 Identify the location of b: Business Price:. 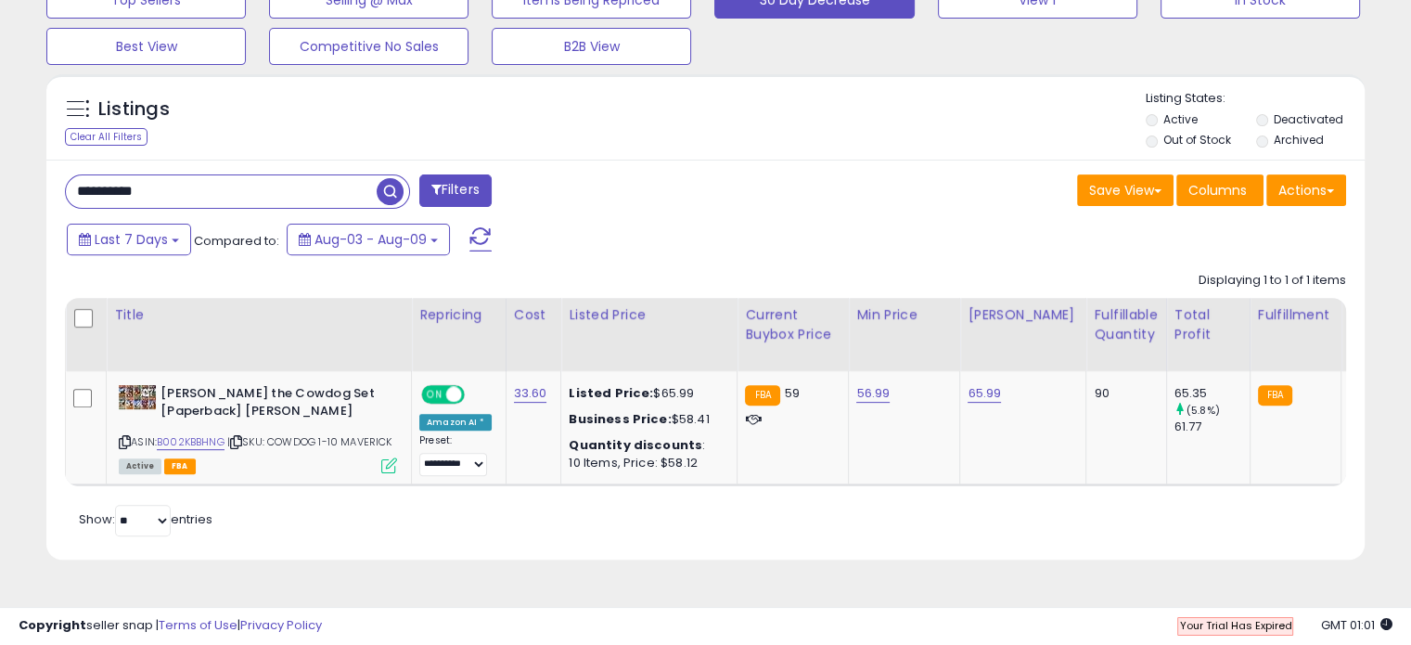
(620, 418).